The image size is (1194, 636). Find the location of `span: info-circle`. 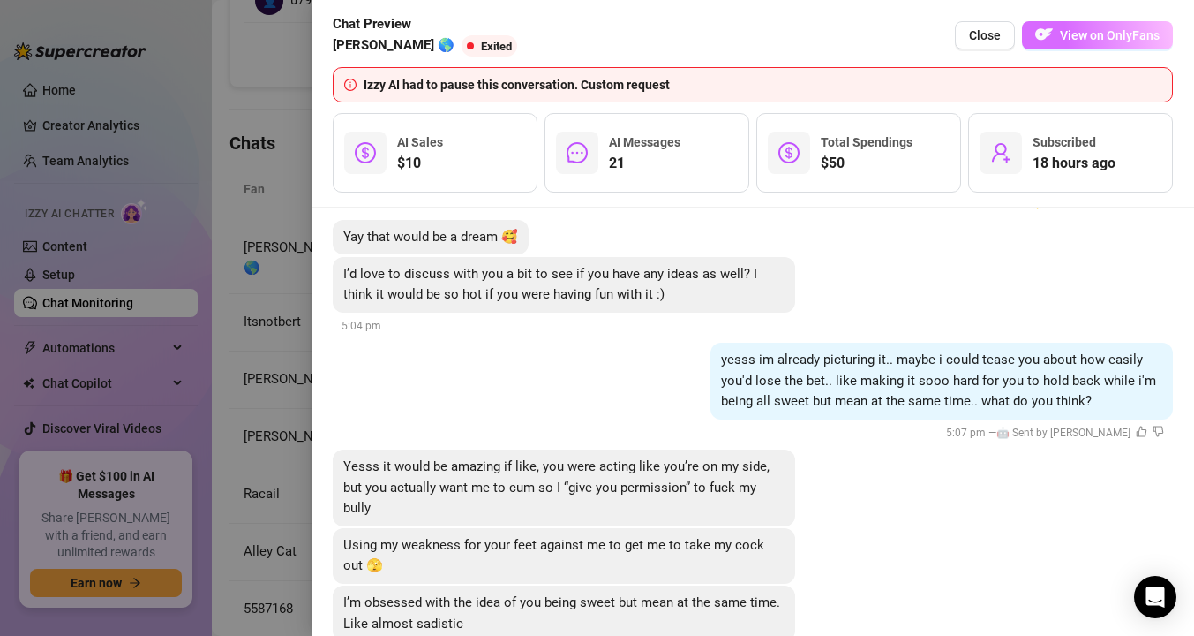

span: info-circle is located at coordinates (350, 85).